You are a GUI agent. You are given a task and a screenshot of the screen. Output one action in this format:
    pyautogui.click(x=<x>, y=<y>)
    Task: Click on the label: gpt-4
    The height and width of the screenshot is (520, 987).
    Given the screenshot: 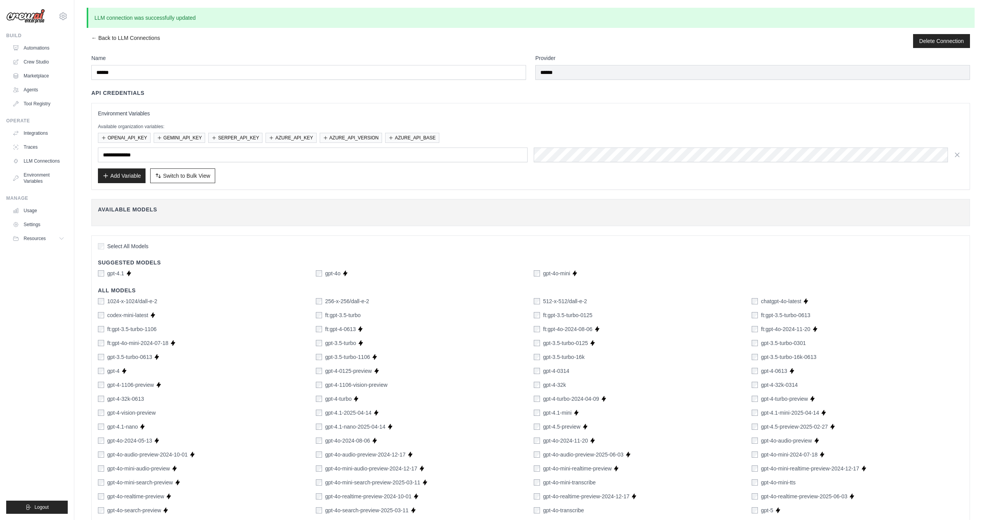 What is the action you would take?
    pyautogui.click(x=113, y=371)
    